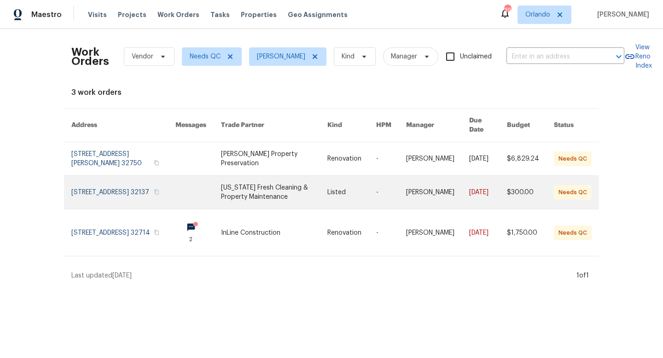 The width and height of the screenshot is (663, 358). Describe the element at coordinates (191, 125) in the screenshot. I see `th: Messages` at that location.